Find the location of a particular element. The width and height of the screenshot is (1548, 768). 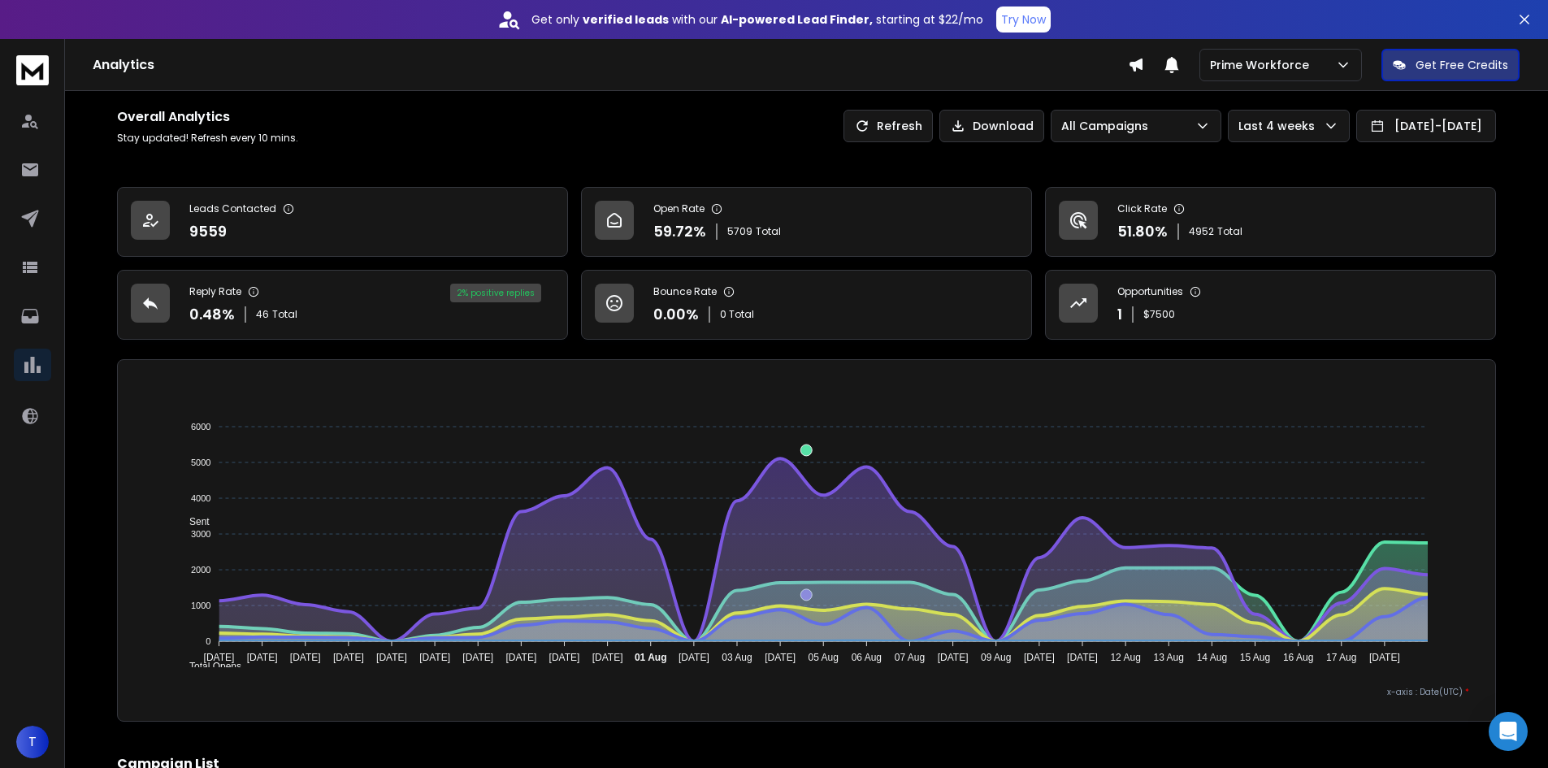

tspan: 15 Aug is located at coordinates (1255, 658).